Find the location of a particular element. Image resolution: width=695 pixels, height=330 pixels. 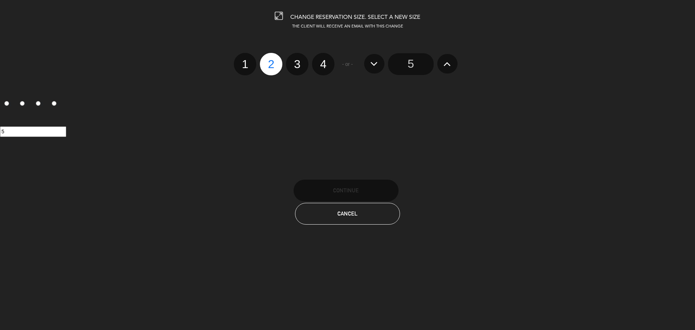

span: THE CLIENT WILL RECEIVE AN EMAIL WITH THIS CHANGE is located at coordinates (348, 26).